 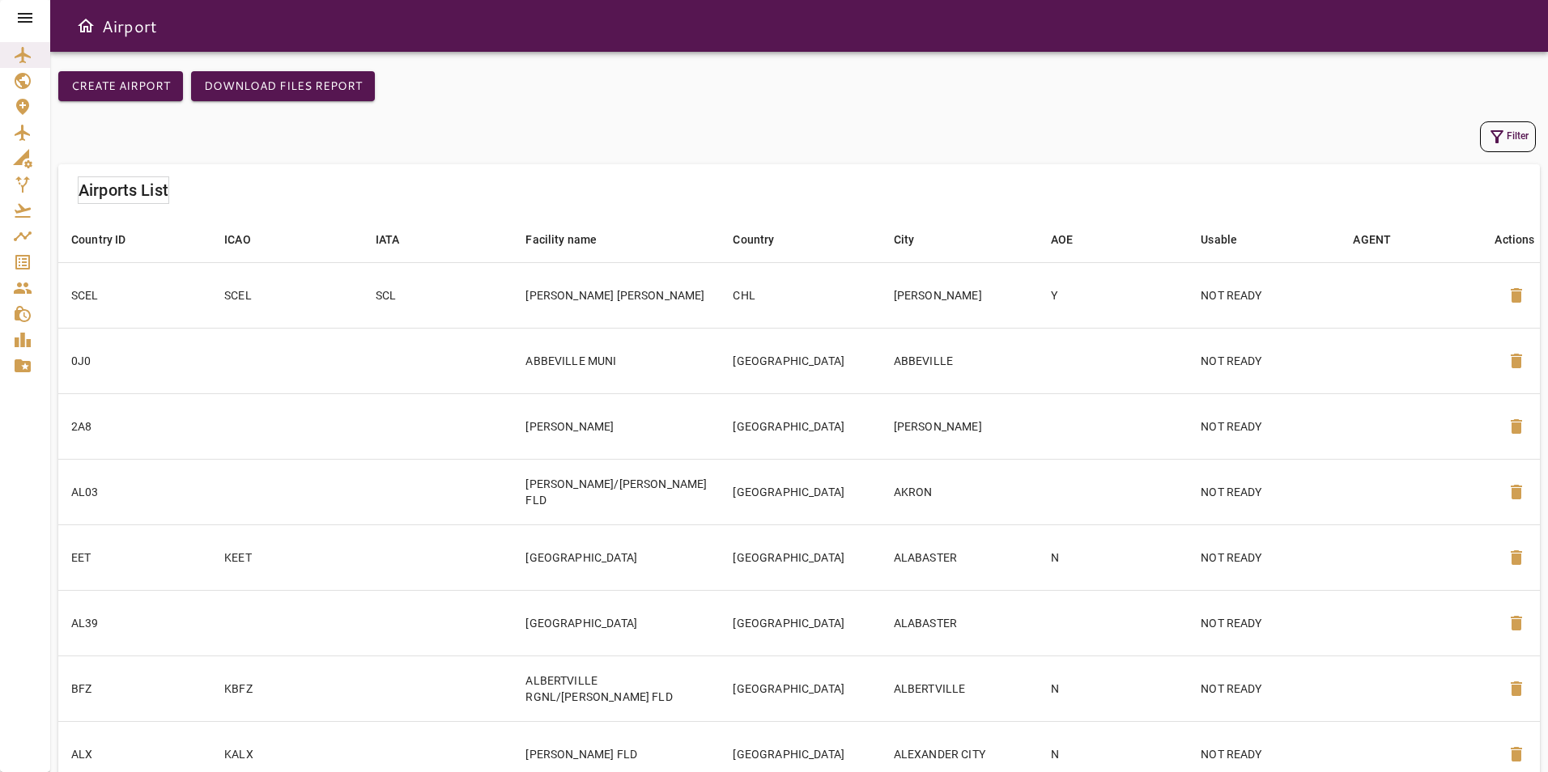 I want to click on span: ICAO, so click(x=248, y=240).